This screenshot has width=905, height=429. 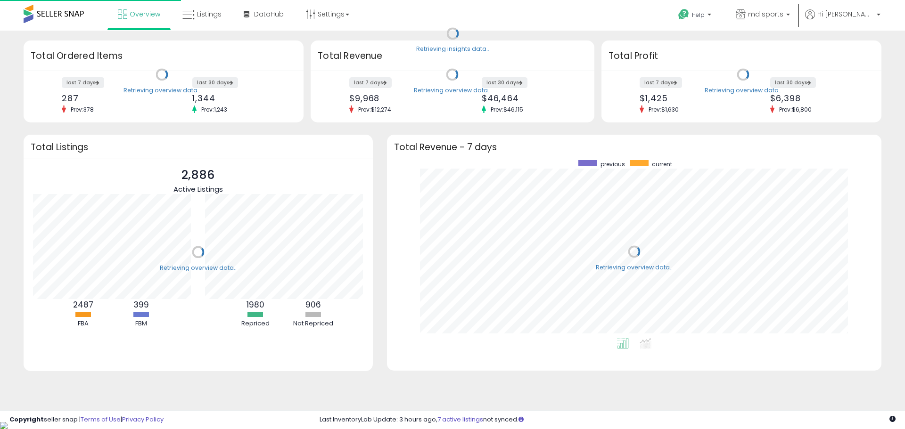 I want to click on i: Click here to read more about un-synced listings., so click(x=521, y=420).